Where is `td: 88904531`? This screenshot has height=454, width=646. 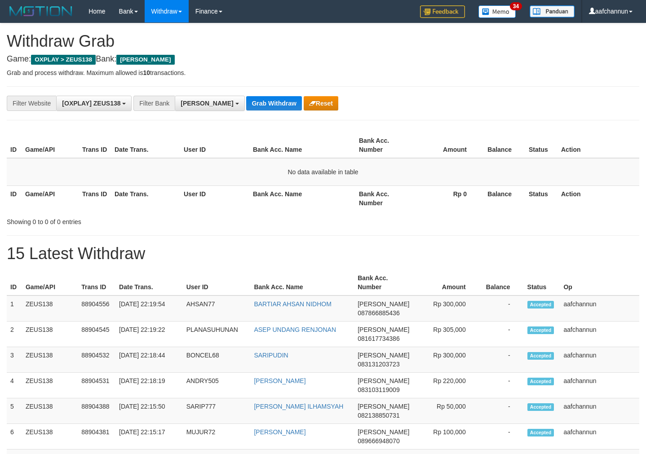
td: 88904531 is located at coordinates (97, 386).